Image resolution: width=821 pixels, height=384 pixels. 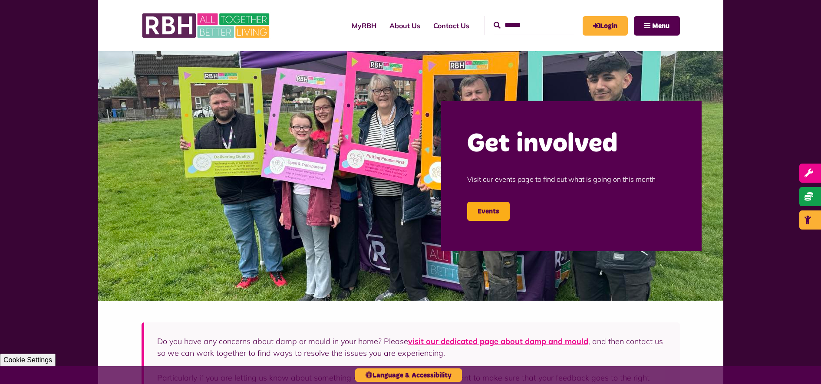 I want to click on img: Image (22), so click(x=411, y=176).